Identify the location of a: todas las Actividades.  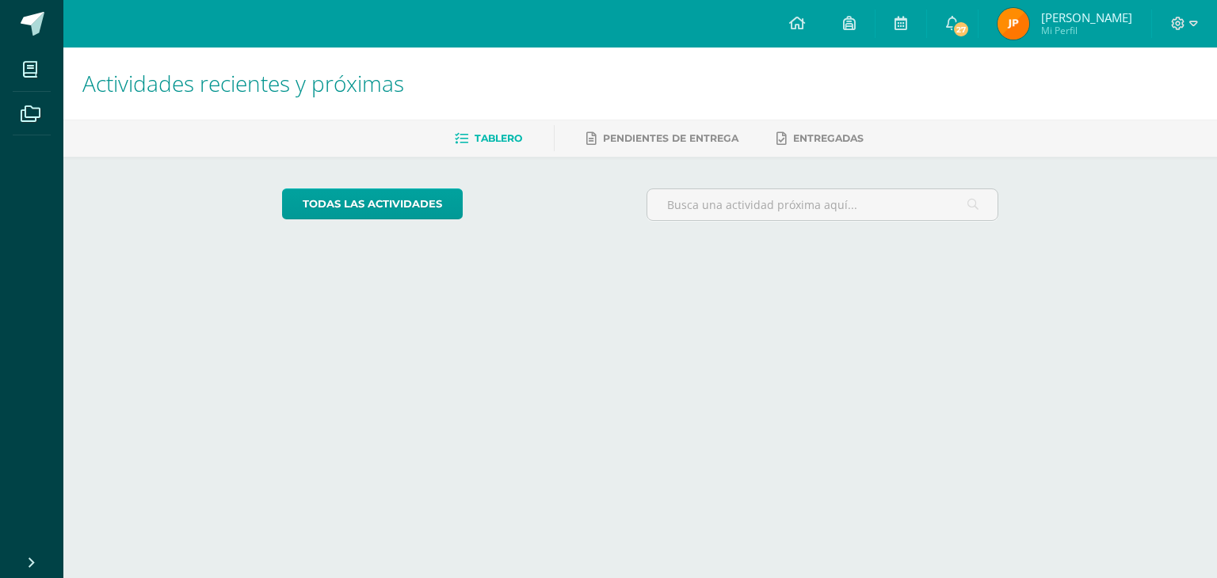
(372, 204).